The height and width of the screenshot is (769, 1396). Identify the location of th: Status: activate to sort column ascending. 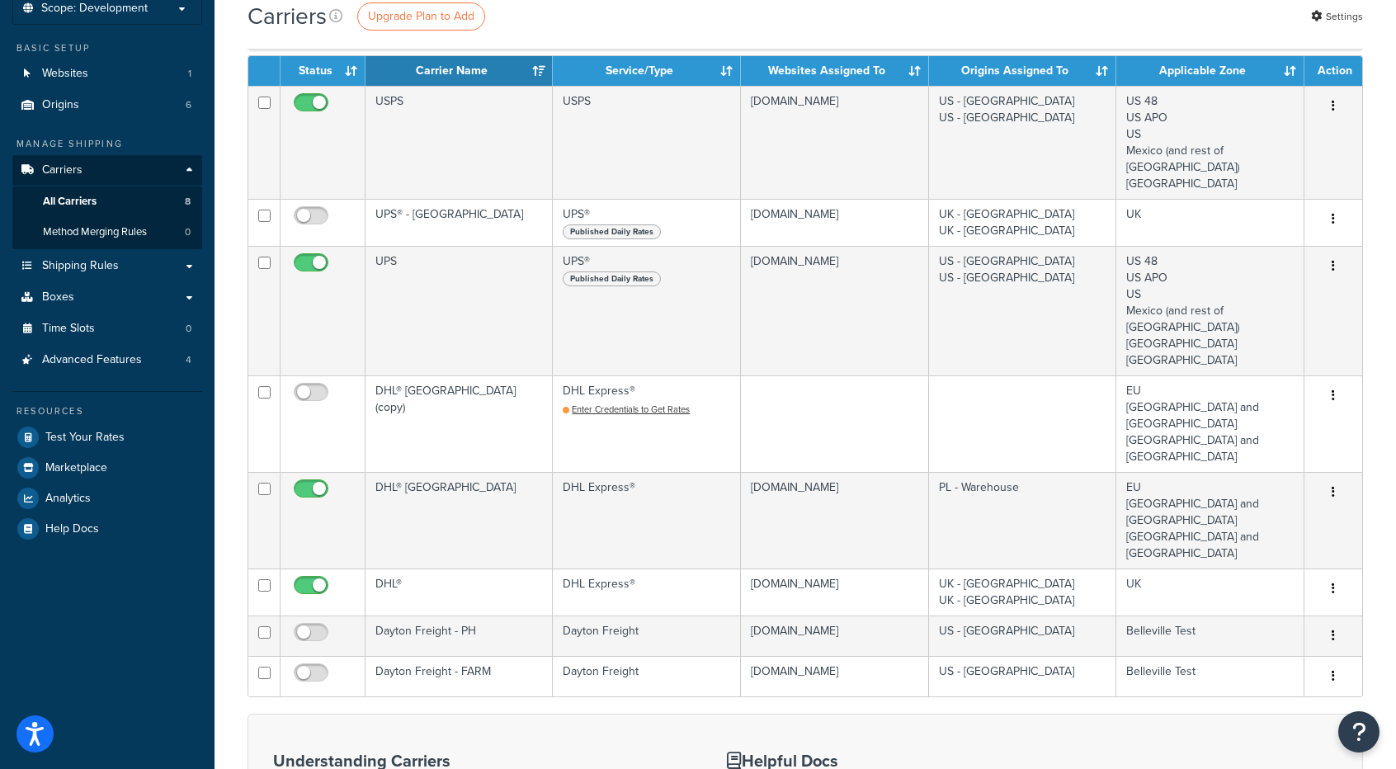
(323, 71).